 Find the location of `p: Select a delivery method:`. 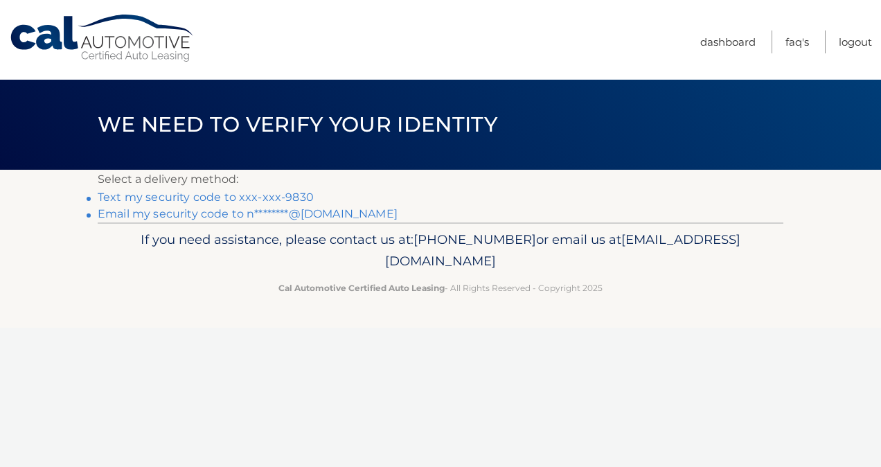

p: Select a delivery method: is located at coordinates (440, 179).